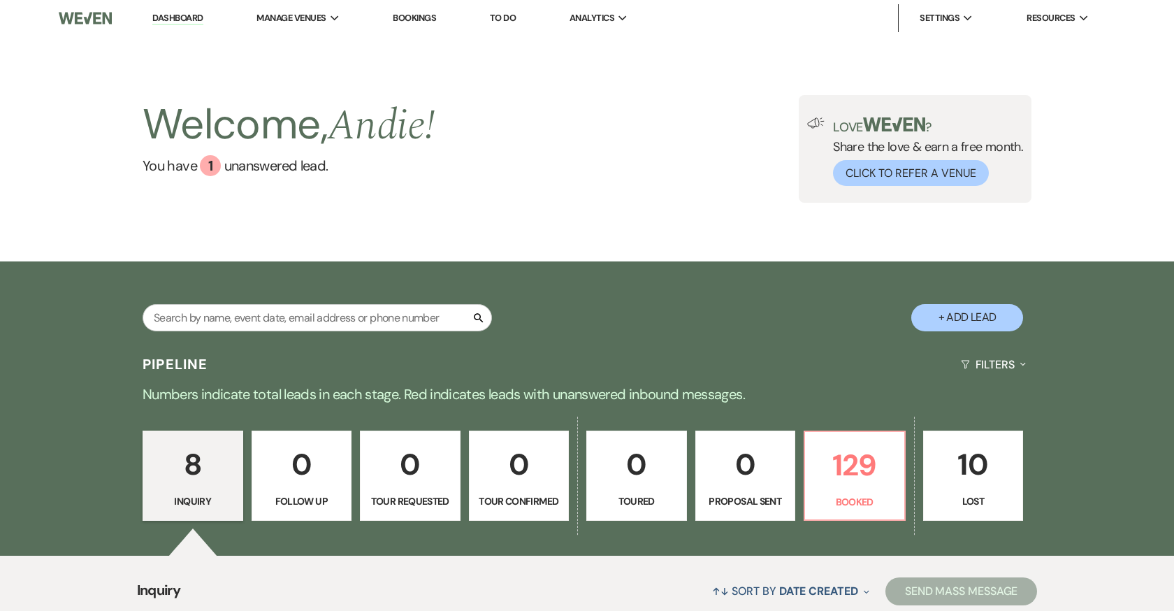 The width and height of the screenshot is (1174, 611). I want to click on p: Follow Up, so click(302, 501).